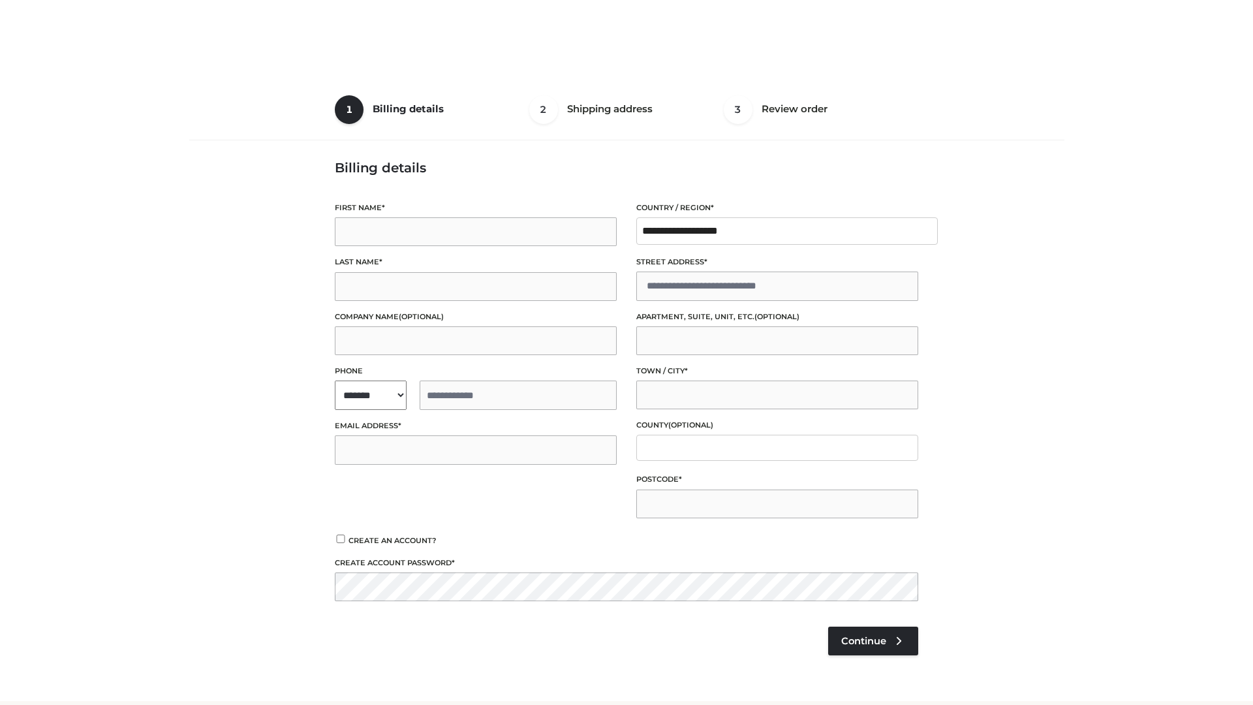 This screenshot has height=705, width=1253. Describe the element at coordinates (476, 426) in the screenshot. I see `label: Email address` at that location.